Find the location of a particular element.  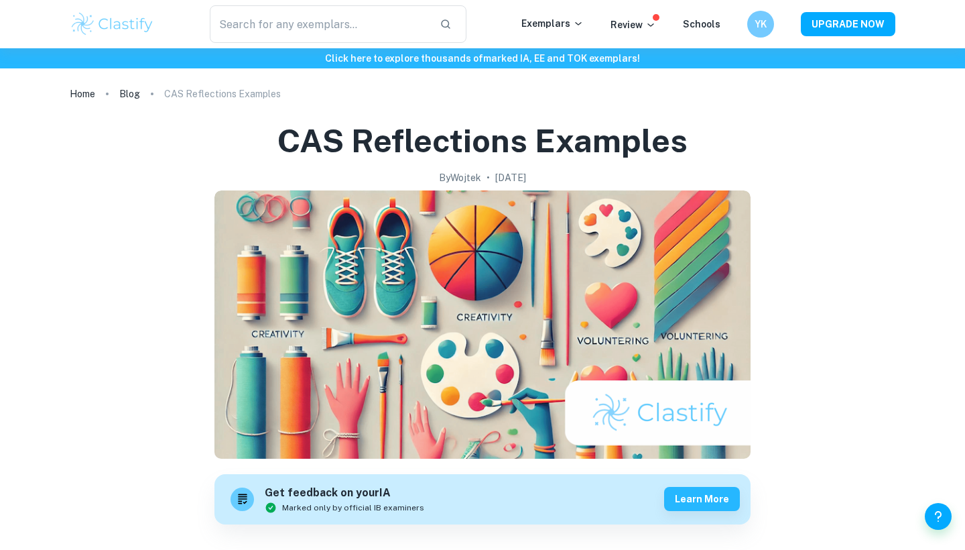

button: Learn more is located at coordinates (702, 499).